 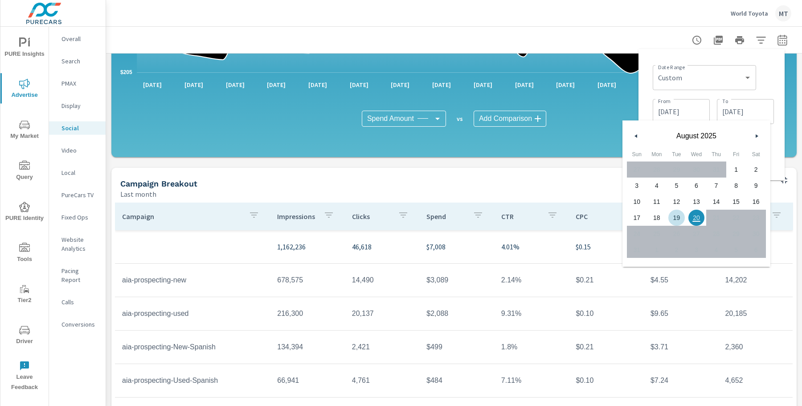 I want to click on span: 8, so click(x=736, y=185).